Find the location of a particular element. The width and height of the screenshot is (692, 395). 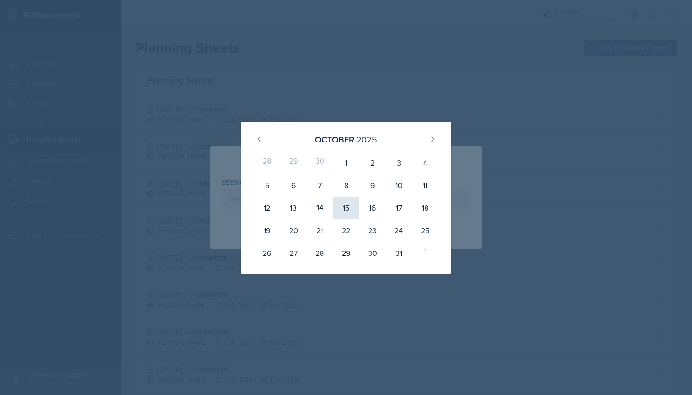

div: 7 is located at coordinates (319, 185).